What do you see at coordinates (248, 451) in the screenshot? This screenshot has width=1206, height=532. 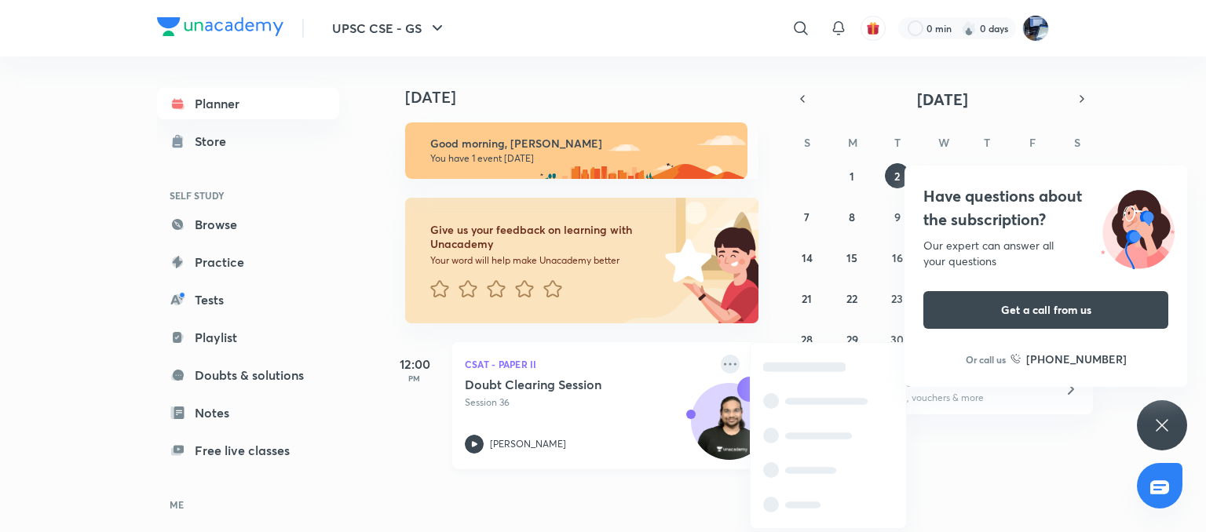 I see `a: Free live classes` at bounding box center [248, 451].